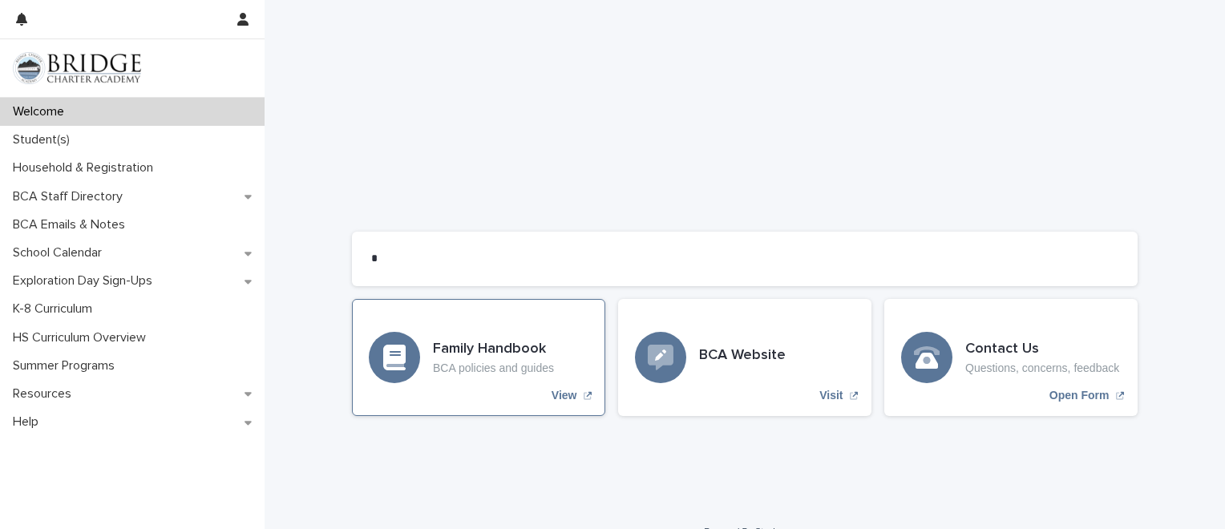 The width and height of the screenshot is (1225, 529). What do you see at coordinates (479, 358) in the screenshot?
I see `a: View` at bounding box center [479, 358].